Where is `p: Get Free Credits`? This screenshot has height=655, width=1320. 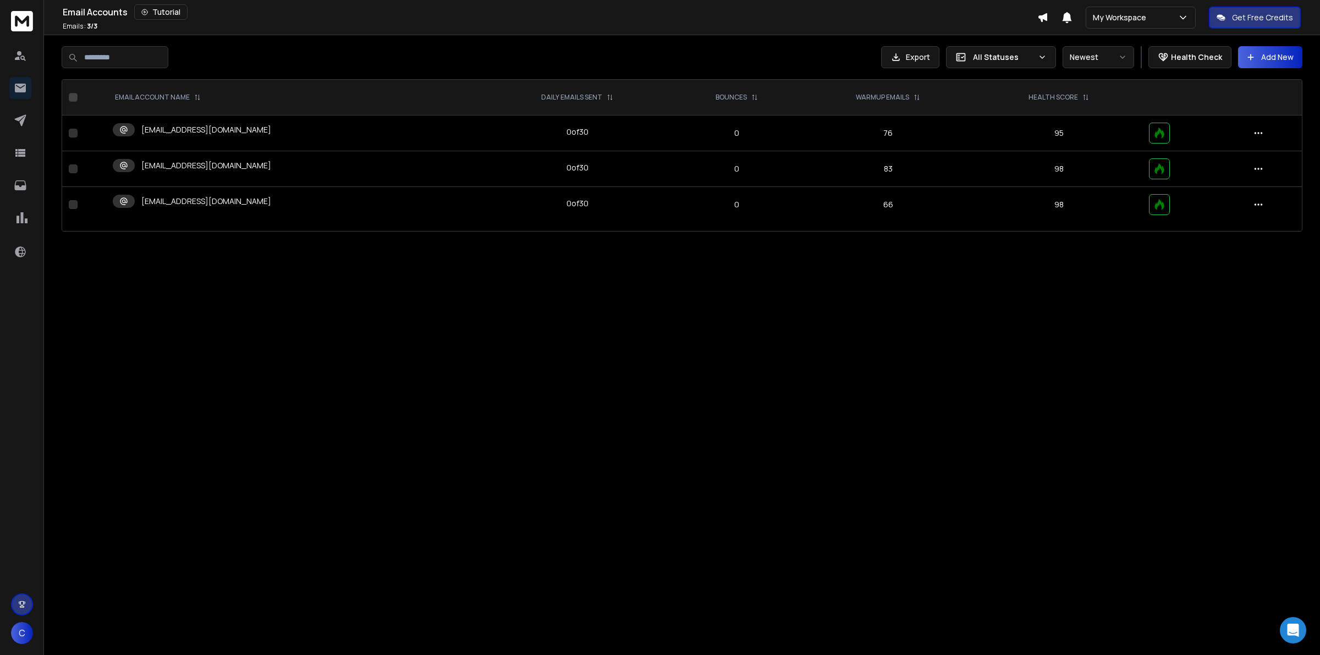 p: Get Free Credits is located at coordinates (1263, 18).